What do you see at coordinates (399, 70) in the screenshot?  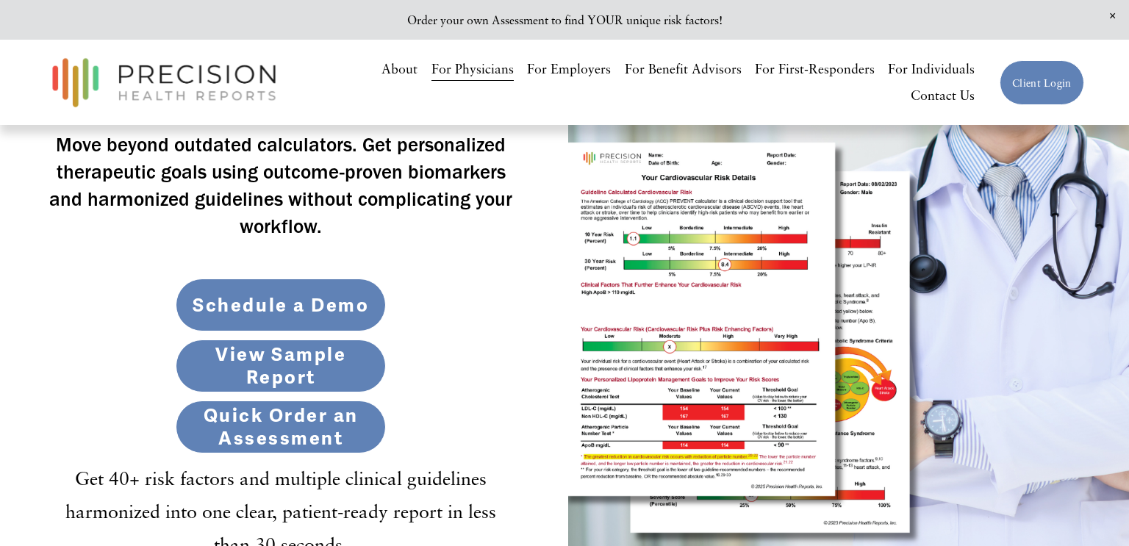 I see `a: About` at bounding box center [399, 70].